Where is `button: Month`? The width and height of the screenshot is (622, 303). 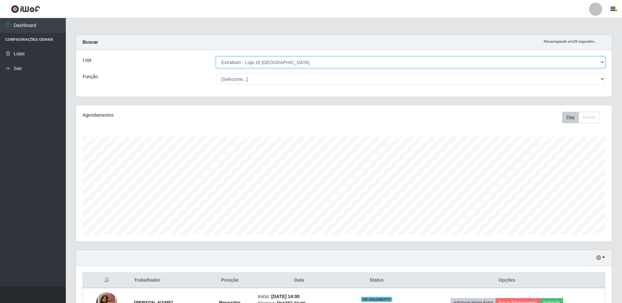 button: Month is located at coordinates (589, 117).